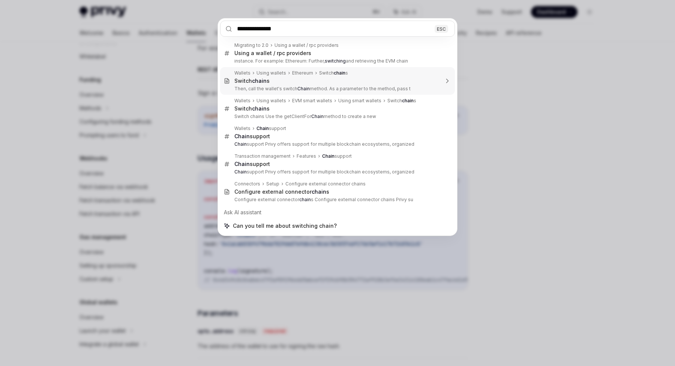  What do you see at coordinates (312, 101) in the screenshot?
I see `div: EVM smart wallets` at bounding box center [312, 101].